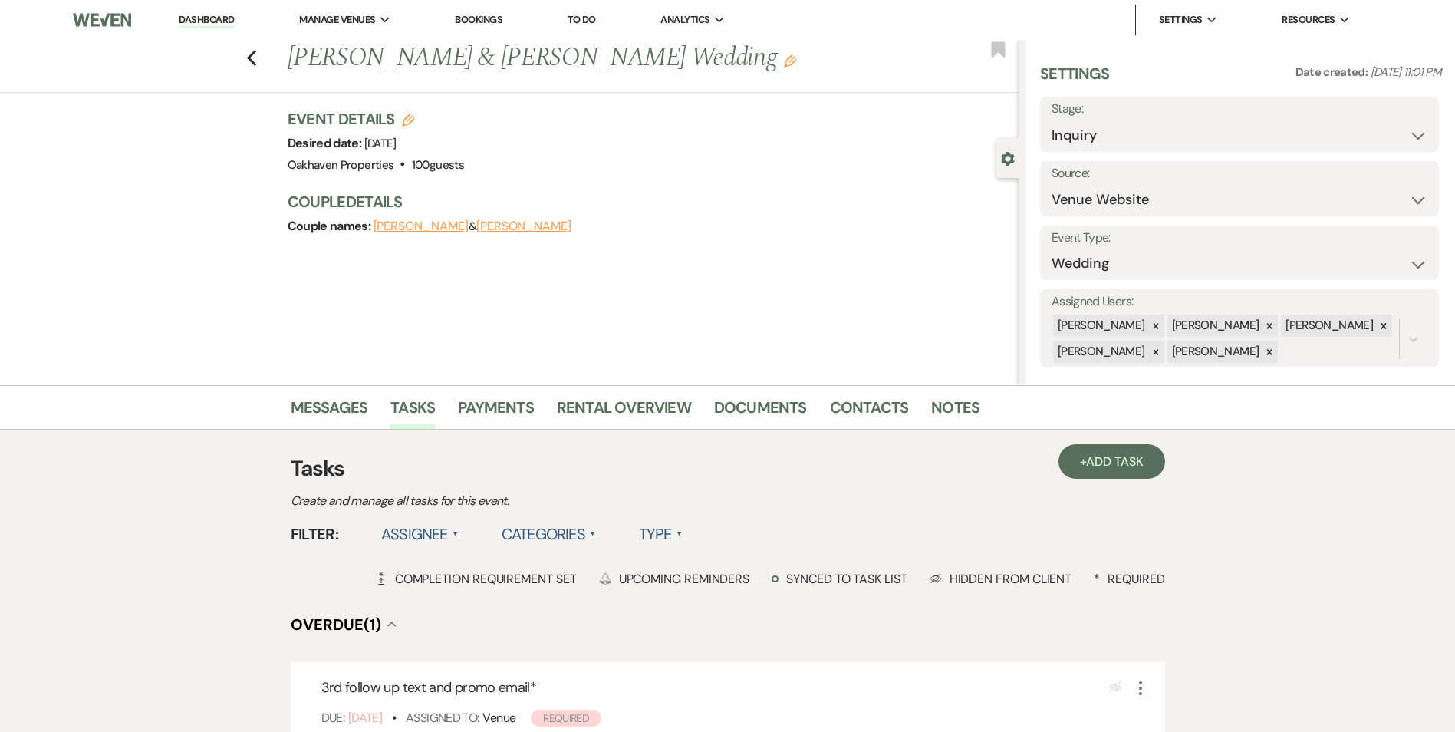  What do you see at coordinates (495, 412) in the screenshot?
I see `a: Payments` at bounding box center [495, 412].